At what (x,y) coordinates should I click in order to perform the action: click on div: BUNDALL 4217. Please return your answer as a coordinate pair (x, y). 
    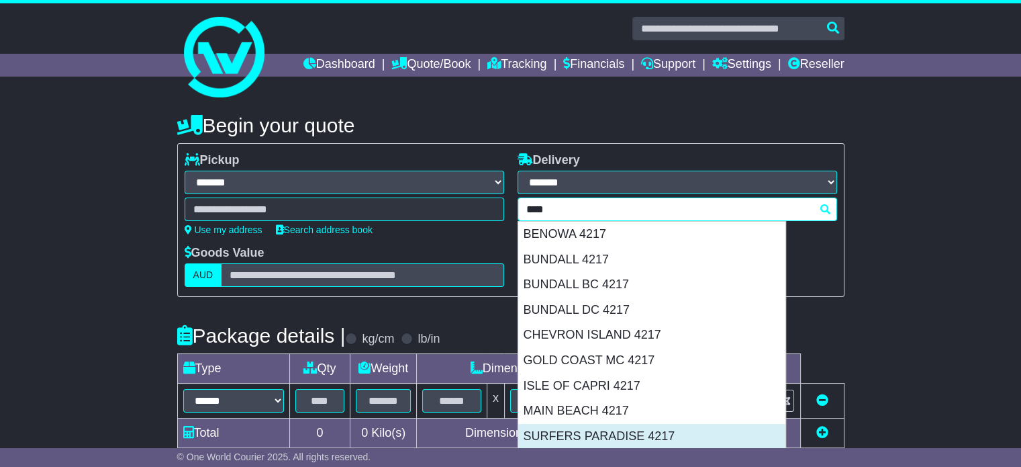
    Looking at the image, I should click on (652, 260).